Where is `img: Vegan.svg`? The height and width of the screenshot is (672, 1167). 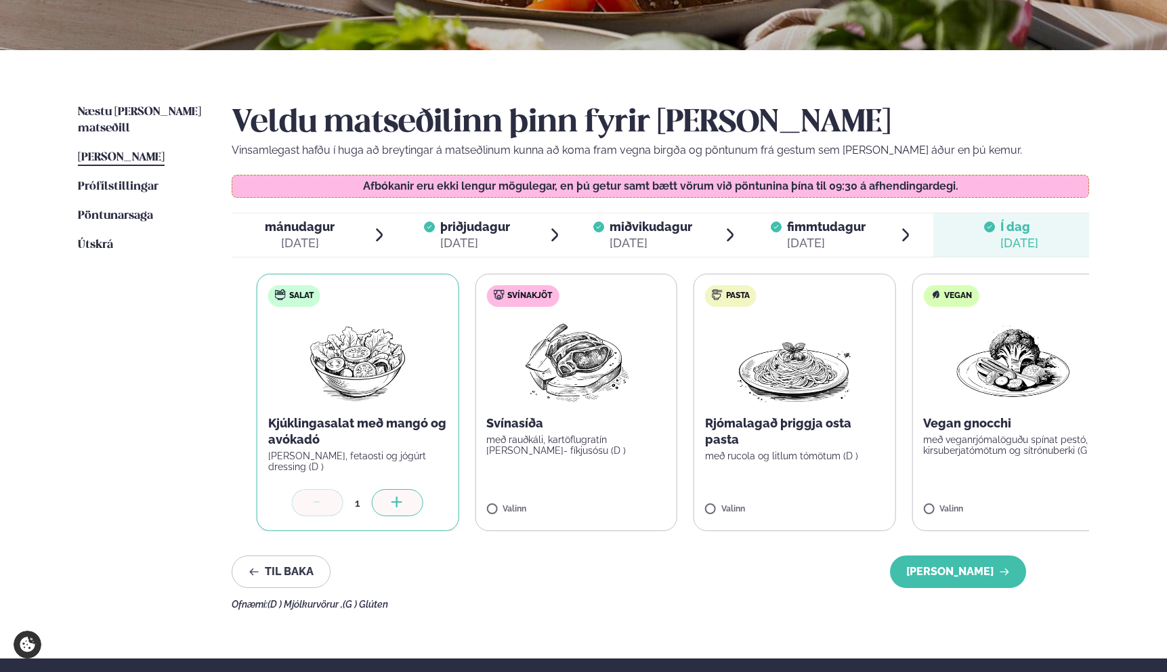 img: Vegan.svg is located at coordinates (936, 295).